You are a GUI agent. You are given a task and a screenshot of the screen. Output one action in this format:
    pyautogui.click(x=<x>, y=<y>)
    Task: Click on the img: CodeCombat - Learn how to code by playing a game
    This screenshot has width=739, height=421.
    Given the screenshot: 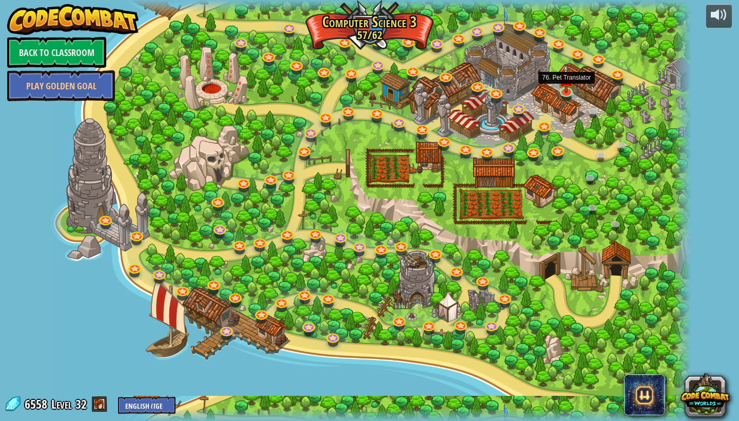 What is the action you would take?
    pyautogui.click(x=73, y=20)
    